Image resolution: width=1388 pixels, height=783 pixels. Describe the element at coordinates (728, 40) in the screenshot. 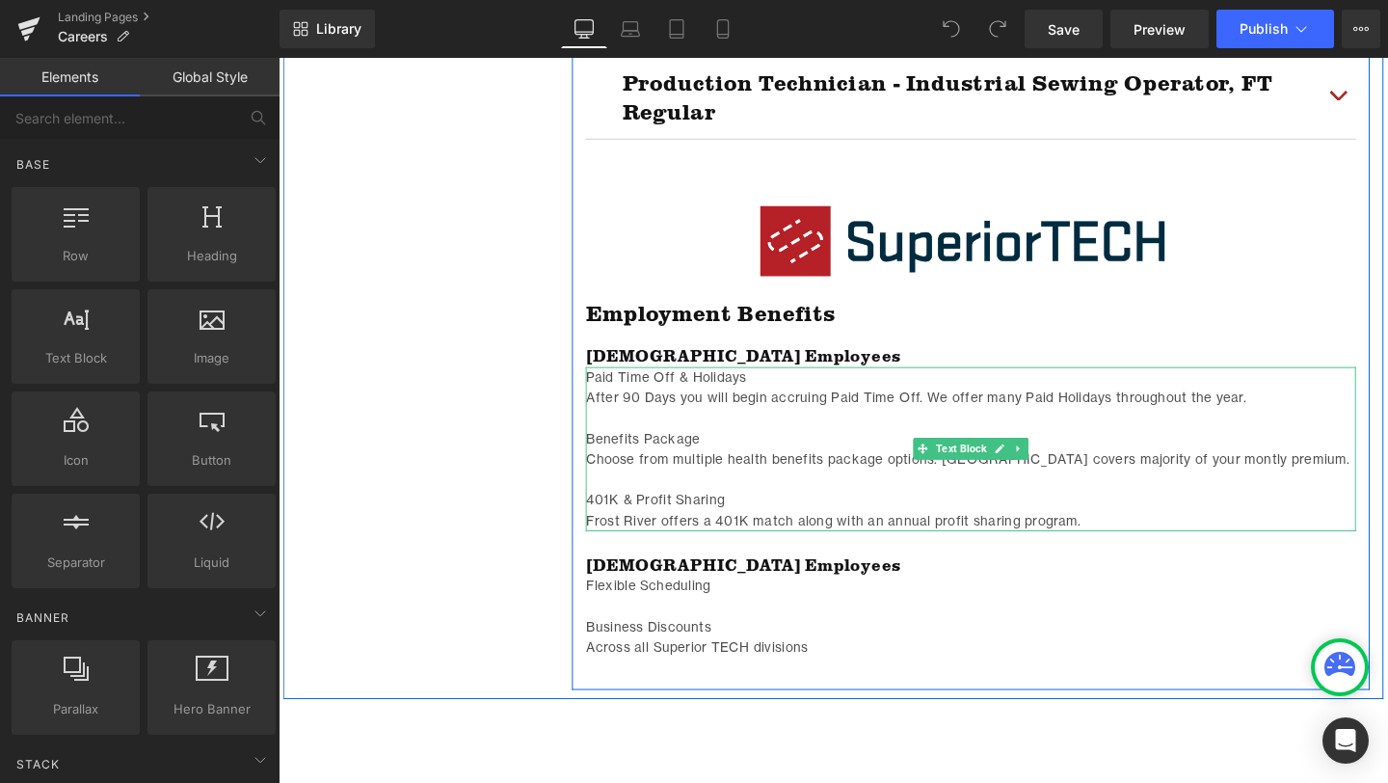

I see `h2: Production Technician - Industrial Sewing Operator, FT Regular` at that location.